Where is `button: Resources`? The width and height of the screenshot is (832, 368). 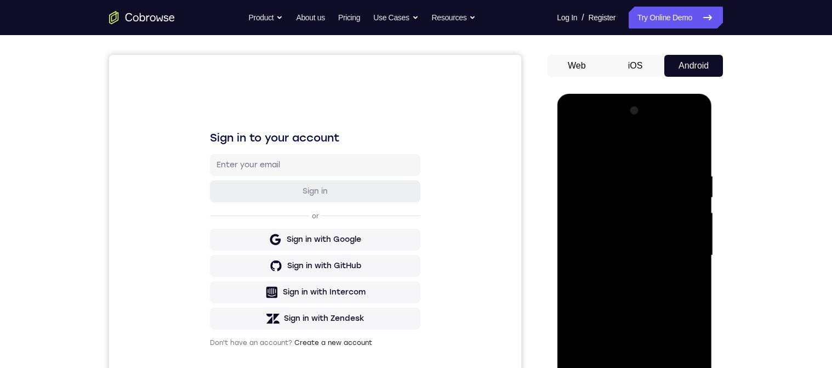
button: Resources is located at coordinates (454, 18).